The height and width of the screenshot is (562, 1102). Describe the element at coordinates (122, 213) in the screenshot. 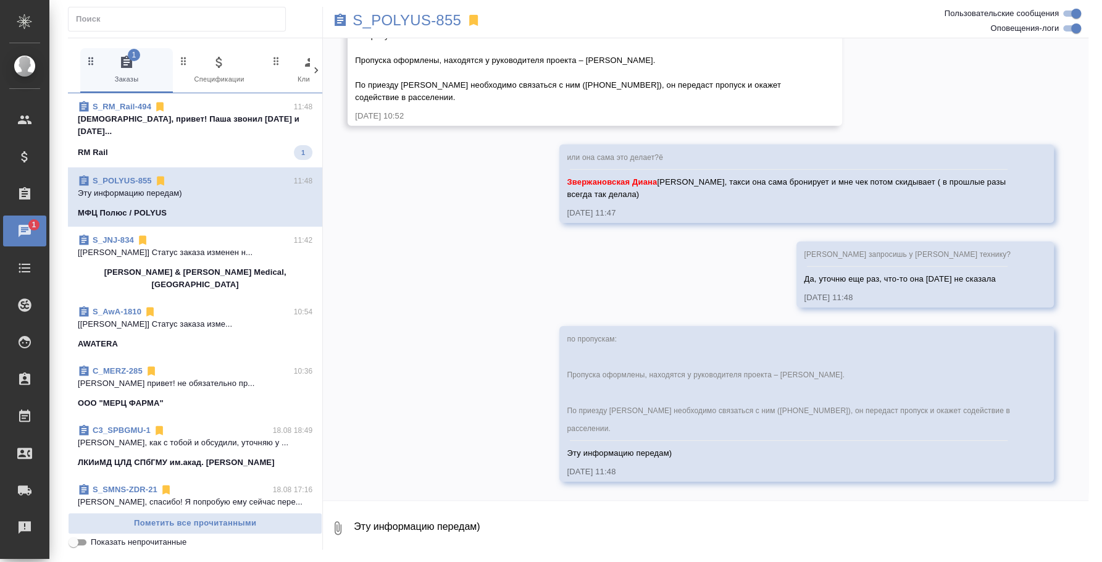

I see `p: МФЦ Полюс / POLYUS` at that location.